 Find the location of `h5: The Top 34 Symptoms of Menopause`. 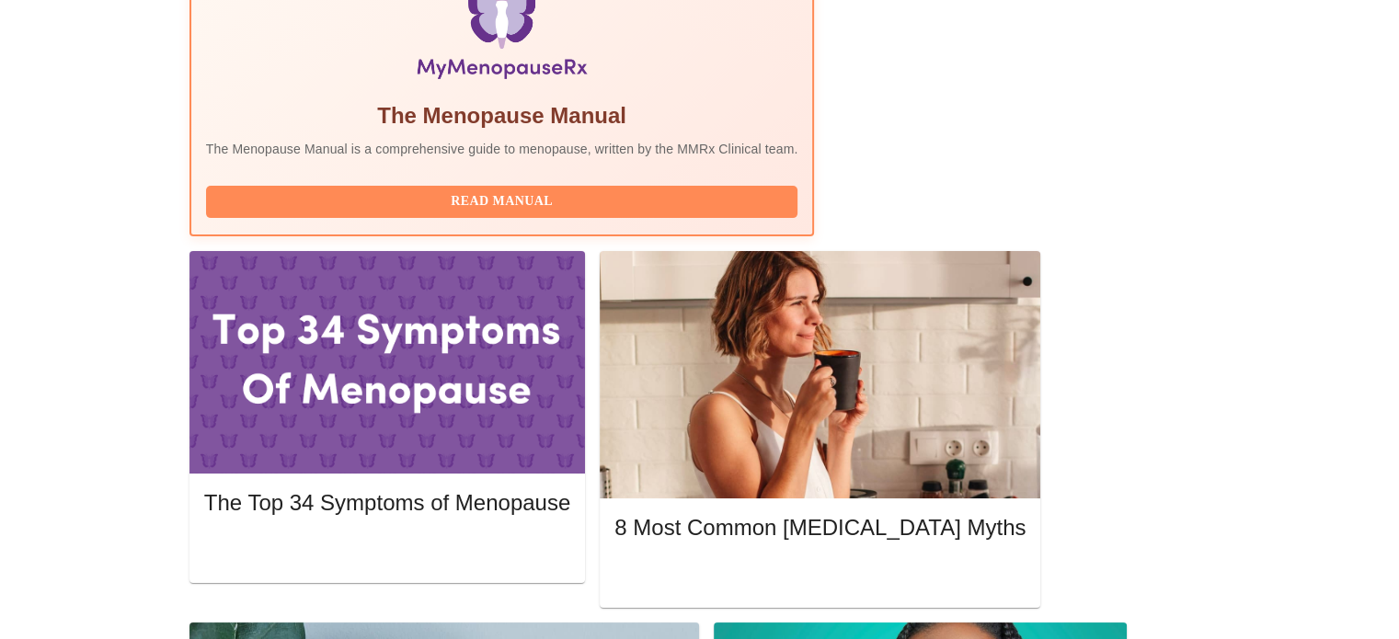

h5: The Top 34 Symptoms of Menopause is located at coordinates (387, 503).